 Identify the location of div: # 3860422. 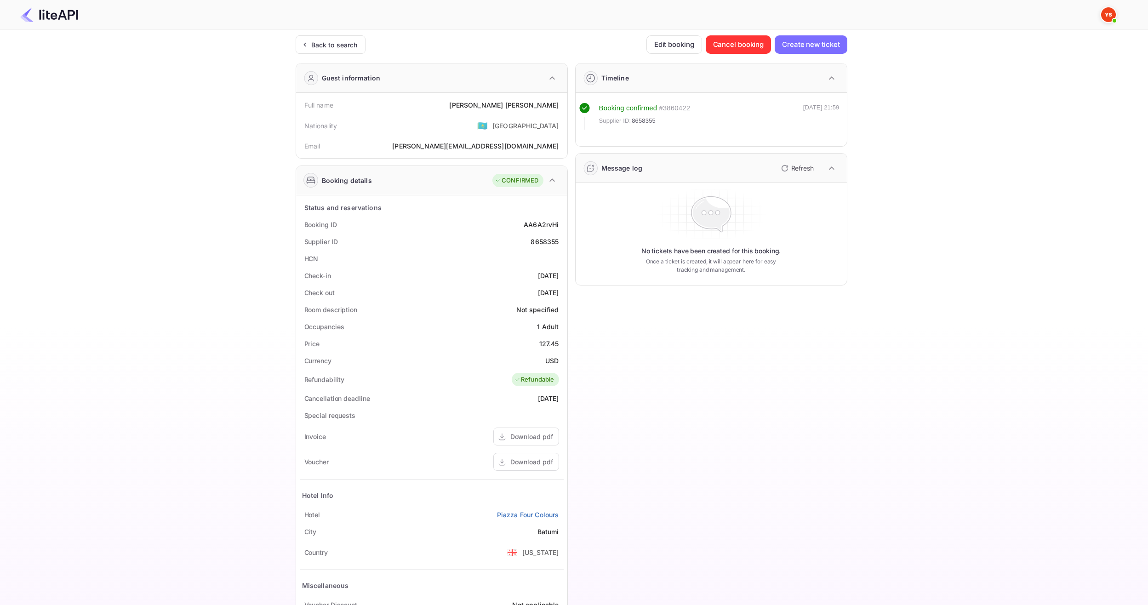
(675, 108).